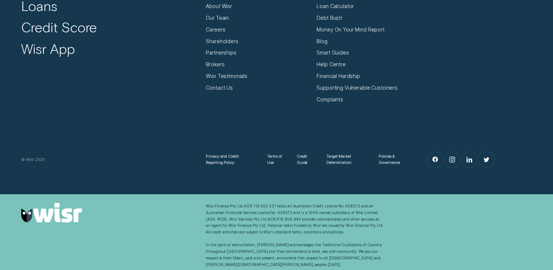 The image size is (553, 270). What do you see at coordinates (215, 64) in the screenshot?
I see `div: Brokers` at bounding box center [215, 64].